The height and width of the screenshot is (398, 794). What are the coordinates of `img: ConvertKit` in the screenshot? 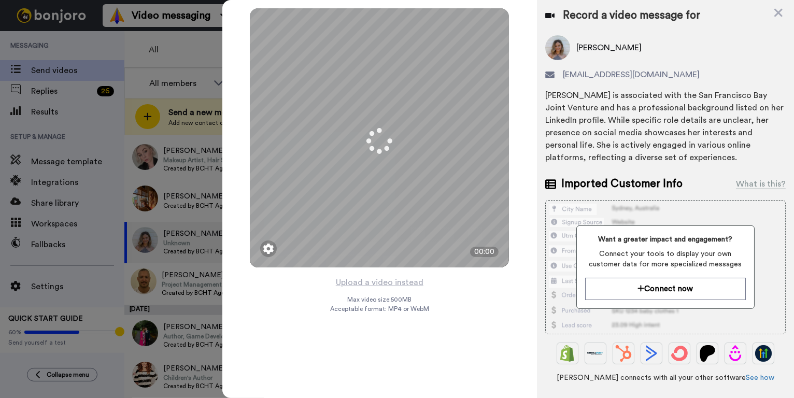 It's located at (680, 354).